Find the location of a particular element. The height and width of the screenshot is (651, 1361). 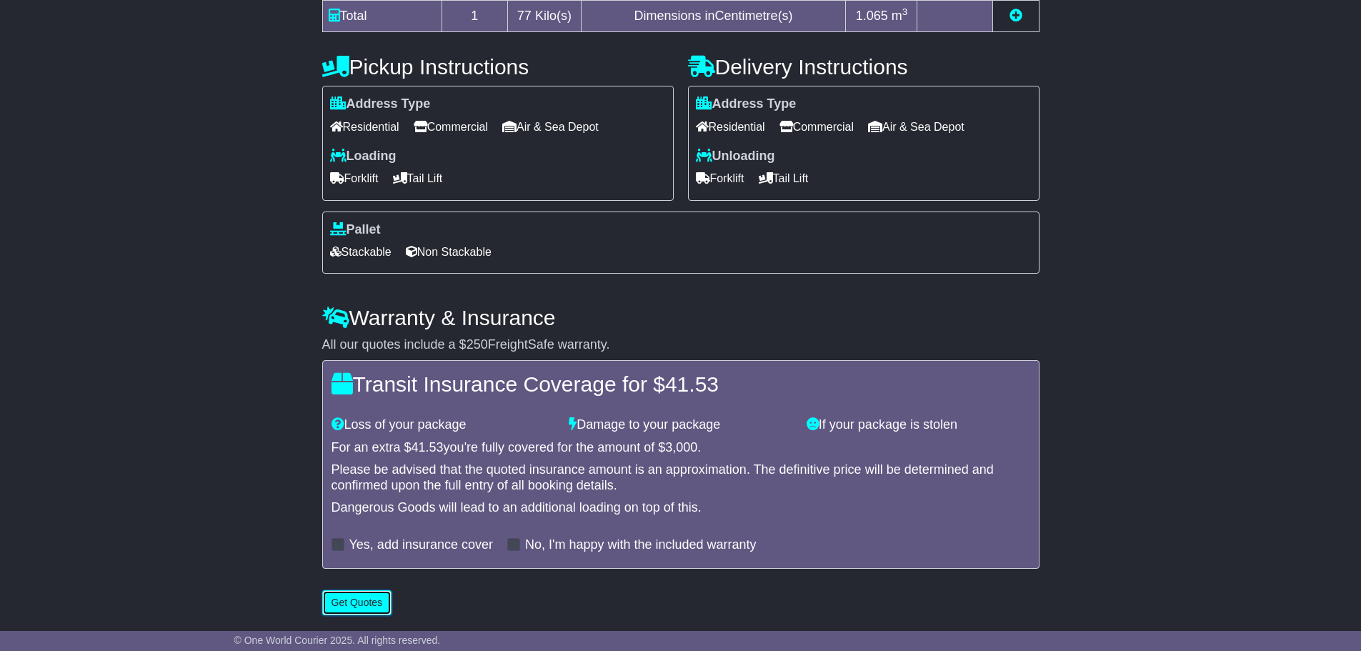

td: 1 is located at coordinates (474, 16).